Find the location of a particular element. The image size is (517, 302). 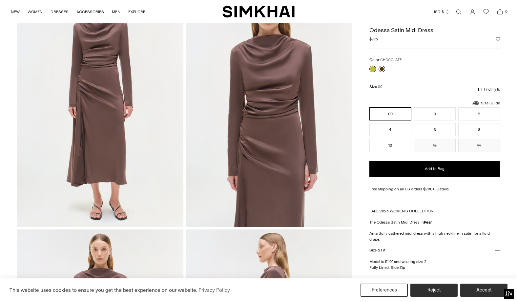

h3: Size & Fit is located at coordinates (377, 250).